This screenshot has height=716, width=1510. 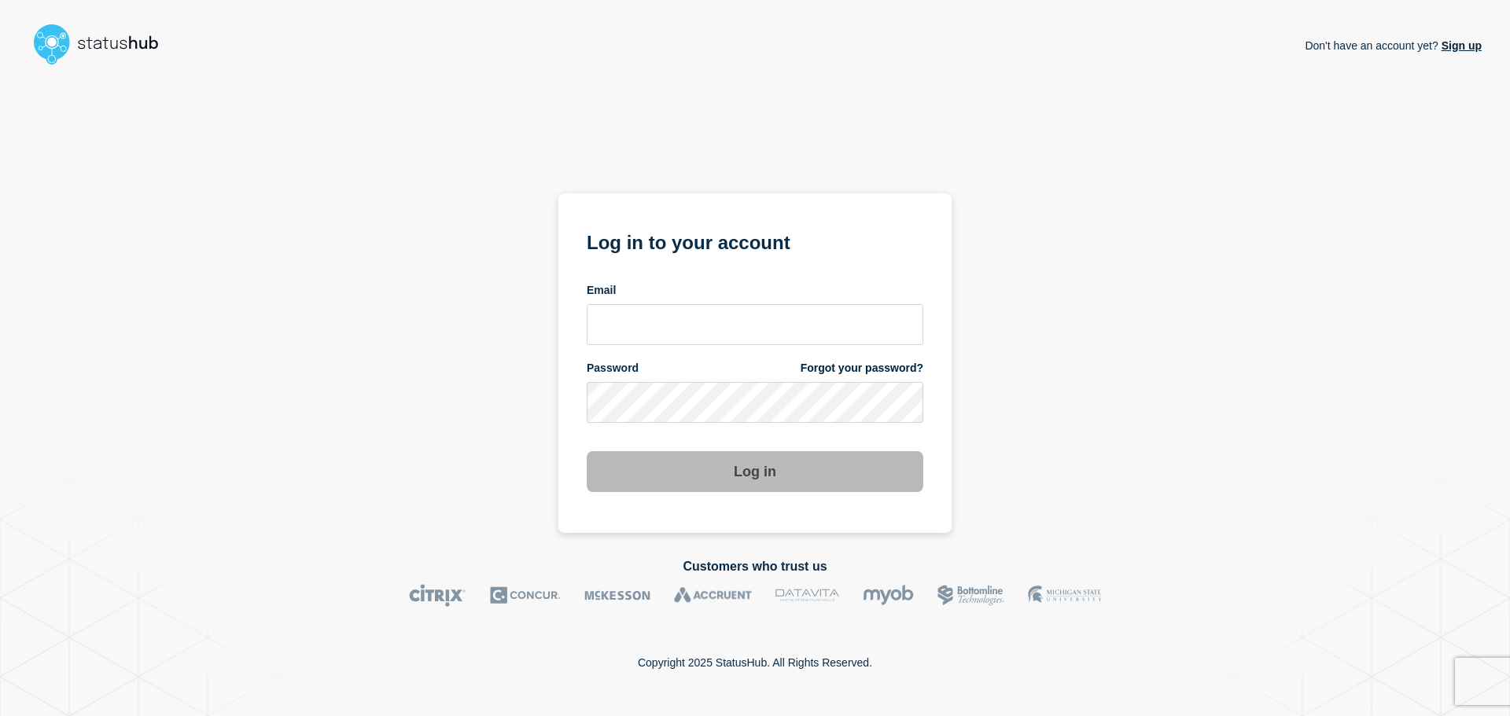 What do you see at coordinates (1459, 46) in the screenshot?
I see `a: Sign up` at bounding box center [1459, 46].